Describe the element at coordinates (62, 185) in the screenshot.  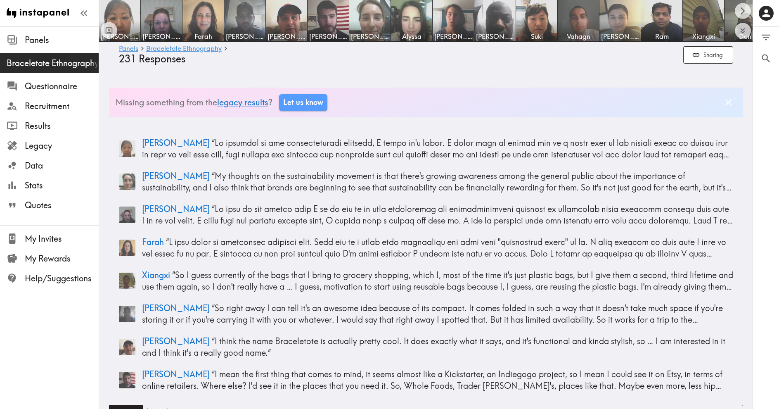
I see `span: Stats` at that location.